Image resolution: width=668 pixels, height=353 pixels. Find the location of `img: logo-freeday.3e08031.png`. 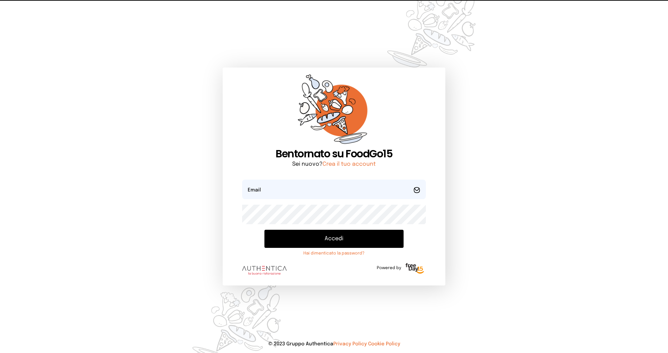

img: logo-freeday.3e08031.png is located at coordinates (415, 269).